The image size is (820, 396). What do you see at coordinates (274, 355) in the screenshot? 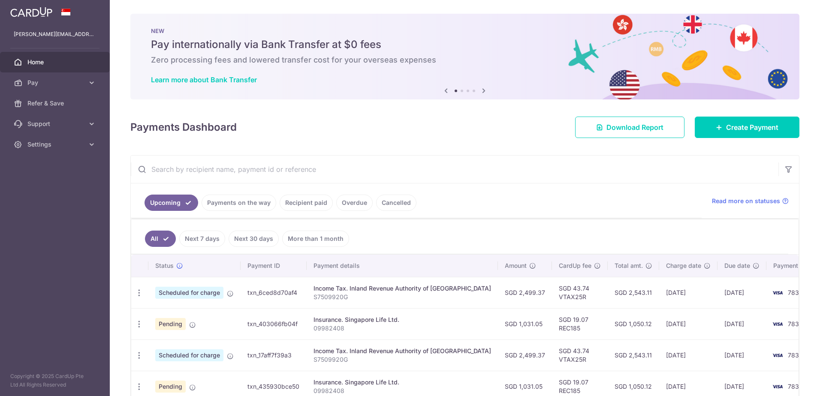
I see `td: txn_17aff7f39a3` at bounding box center [274, 355].